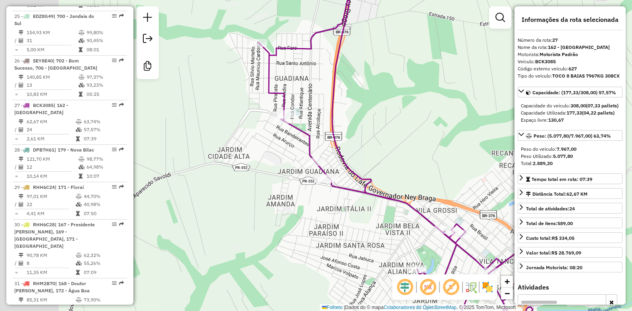 The width and height of the screenshot is (632, 311). What do you see at coordinates (105, 159) in the screenshot?
I see `td: 98,77%` at bounding box center [105, 159].